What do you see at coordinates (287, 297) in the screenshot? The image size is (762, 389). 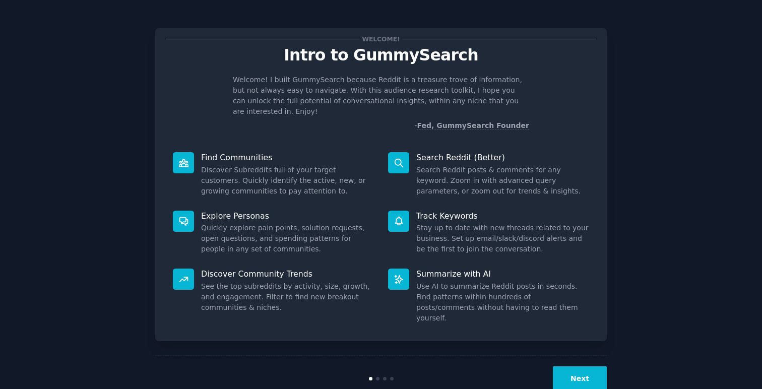 I see `dd: See the top subreddits by activity, size, growth, and engagement. Filter to find new breakout com...` at bounding box center [287, 297].